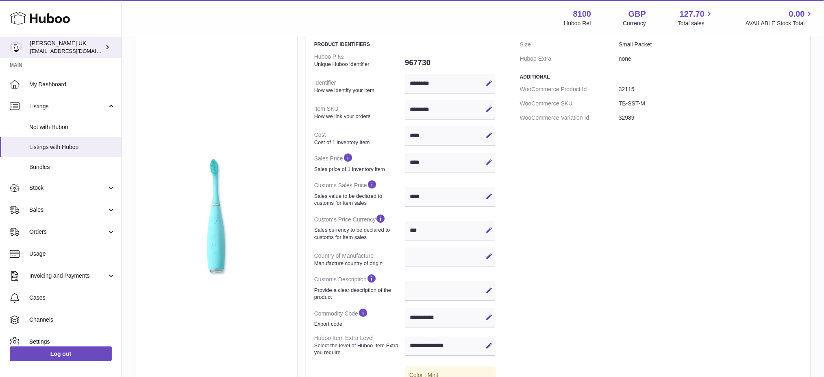 This screenshot has height=377, width=824. What do you see at coordinates (72, 167) in the screenshot?
I see `span: Bundles` at bounding box center [72, 167].